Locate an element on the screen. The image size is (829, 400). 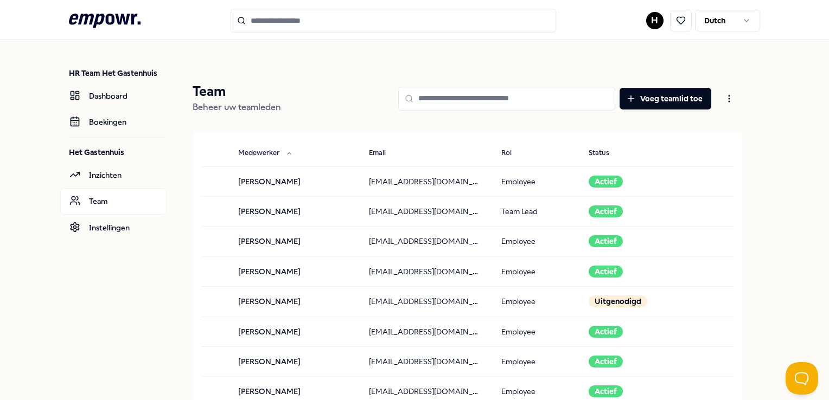
input: Search for products, categories or subcategories is located at coordinates (393, 21).